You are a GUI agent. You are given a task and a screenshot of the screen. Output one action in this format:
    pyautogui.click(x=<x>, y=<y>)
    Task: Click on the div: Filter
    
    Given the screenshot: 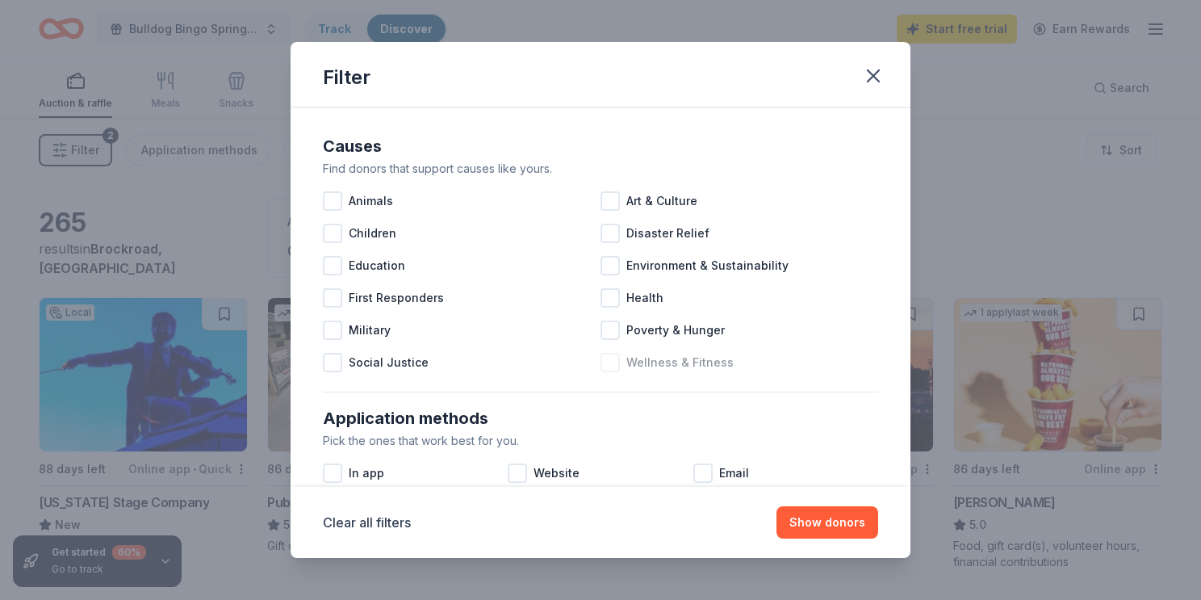 What is the action you would take?
    pyautogui.click(x=346, y=77)
    